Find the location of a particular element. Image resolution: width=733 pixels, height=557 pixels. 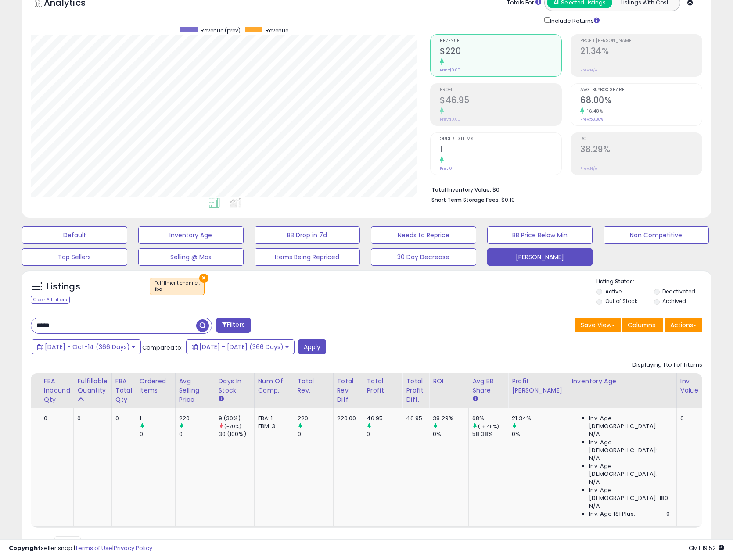

small: Prev: 58.38% is located at coordinates (592, 119).